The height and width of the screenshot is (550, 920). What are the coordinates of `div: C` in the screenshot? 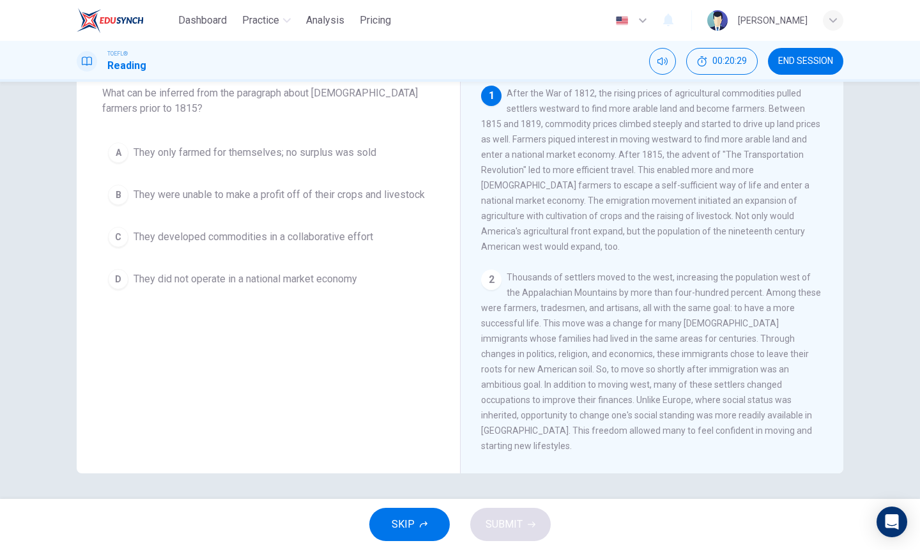 It's located at (118, 237).